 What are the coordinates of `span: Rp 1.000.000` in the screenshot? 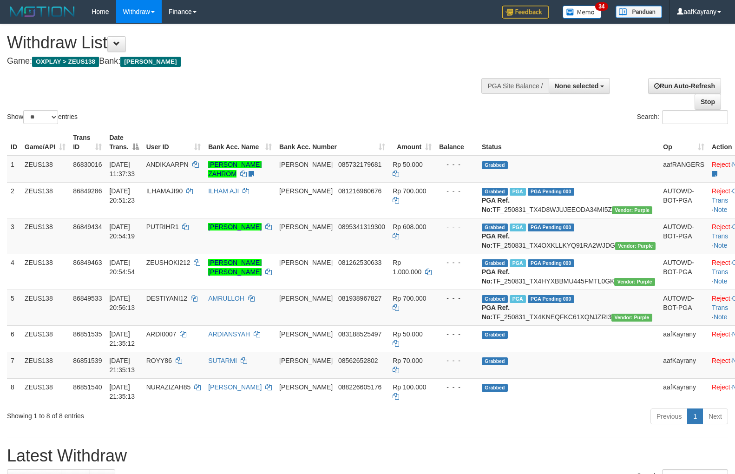 It's located at (407, 267).